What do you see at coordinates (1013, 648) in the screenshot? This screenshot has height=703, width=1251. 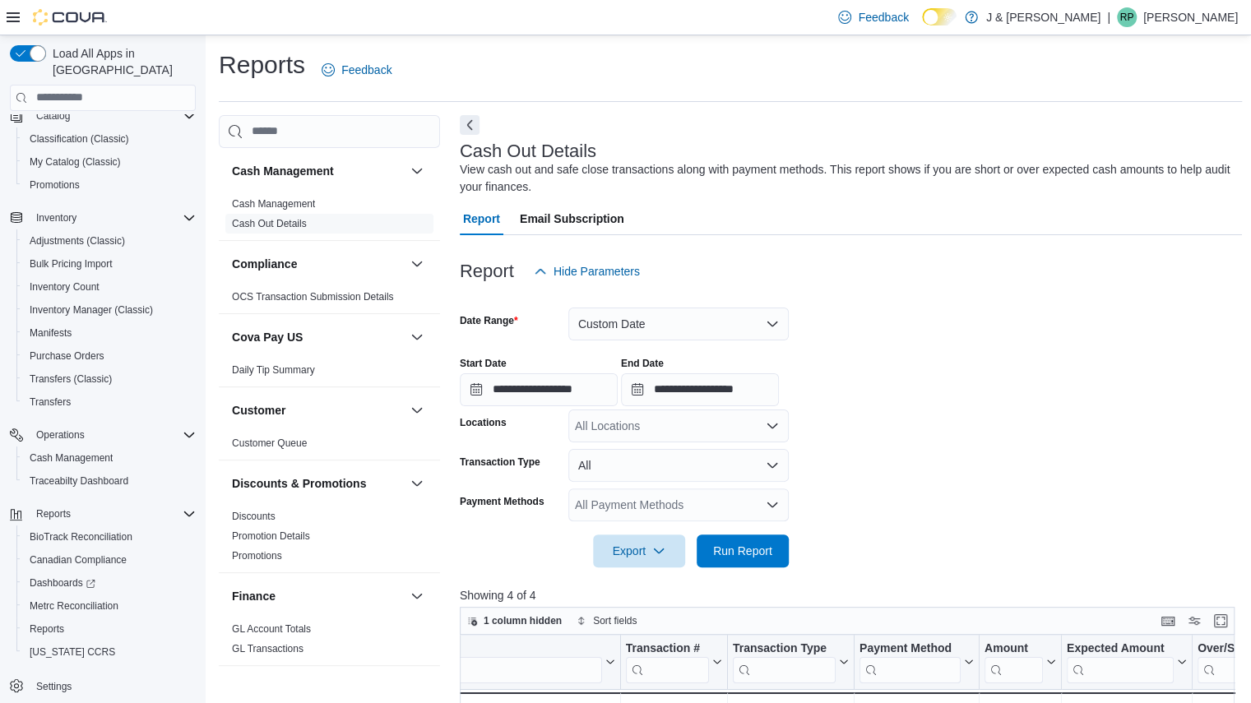 I see `div: Amount` at bounding box center [1013, 648].